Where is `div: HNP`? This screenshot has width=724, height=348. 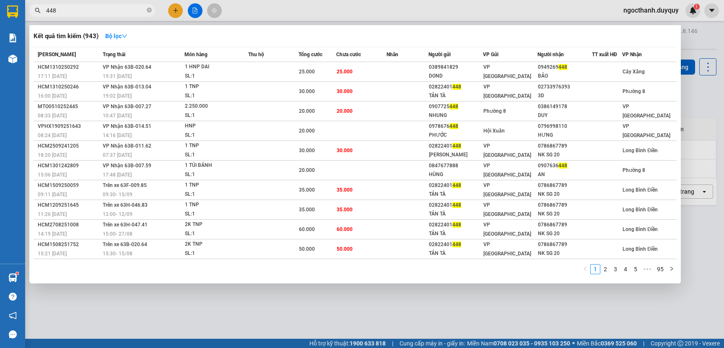 div: HNP is located at coordinates (216, 126).